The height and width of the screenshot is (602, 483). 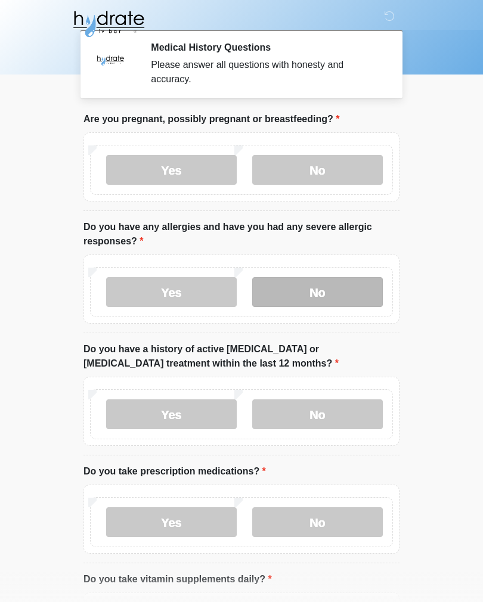 I want to click on label: Are you pregnant, possibly pregnant or breastfeeding?, so click(x=211, y=119).